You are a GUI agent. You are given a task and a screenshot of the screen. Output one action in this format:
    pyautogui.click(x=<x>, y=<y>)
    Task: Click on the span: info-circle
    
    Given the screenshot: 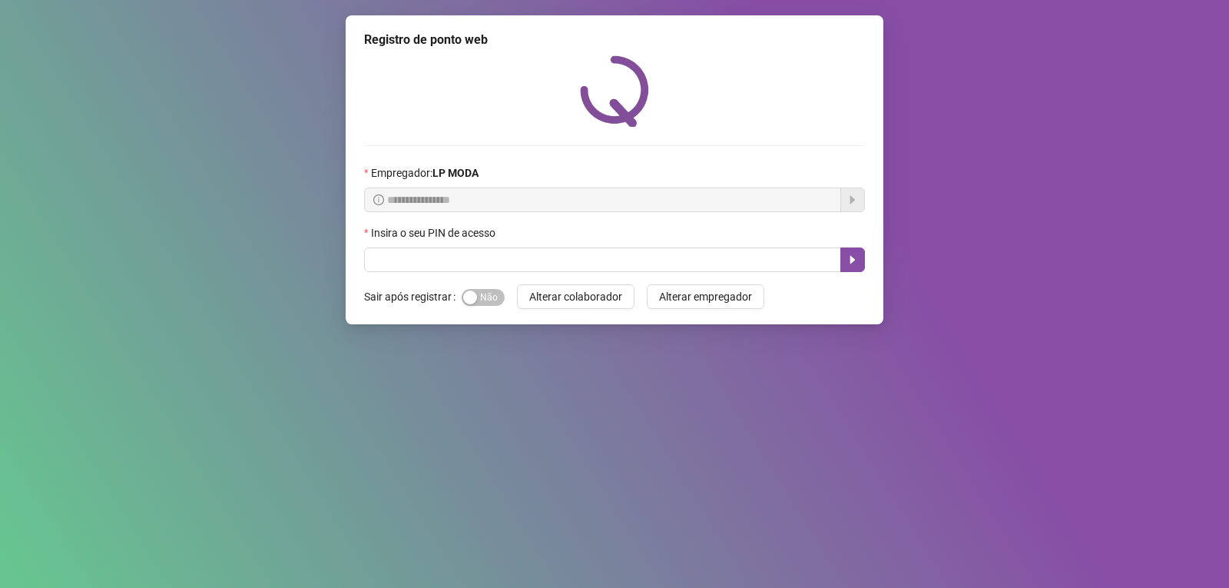 What is the action you would take?
    pyautogui.click(x=379, y=200)
    